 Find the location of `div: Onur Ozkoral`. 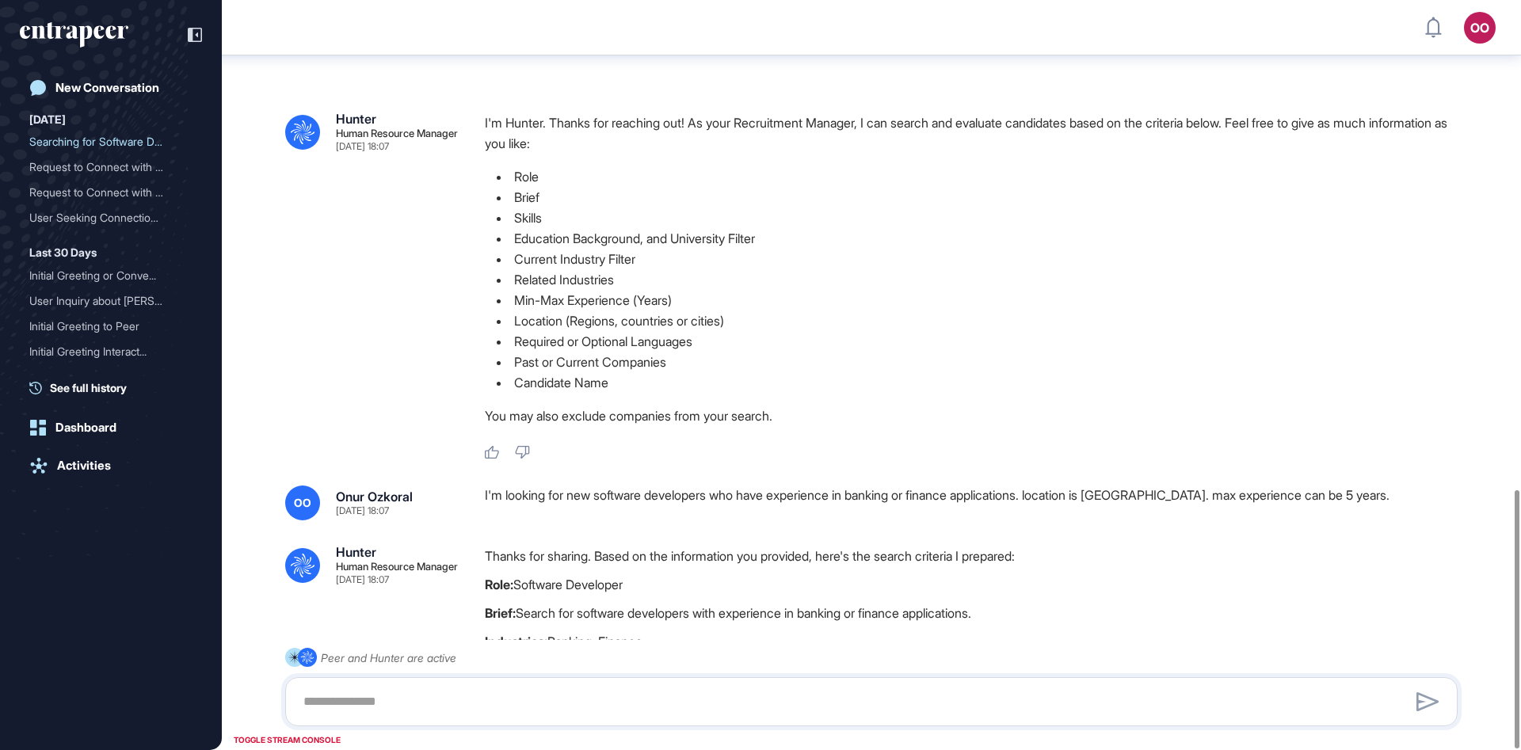

div: Onur Ozkoral is located at coordinates (374, 497).